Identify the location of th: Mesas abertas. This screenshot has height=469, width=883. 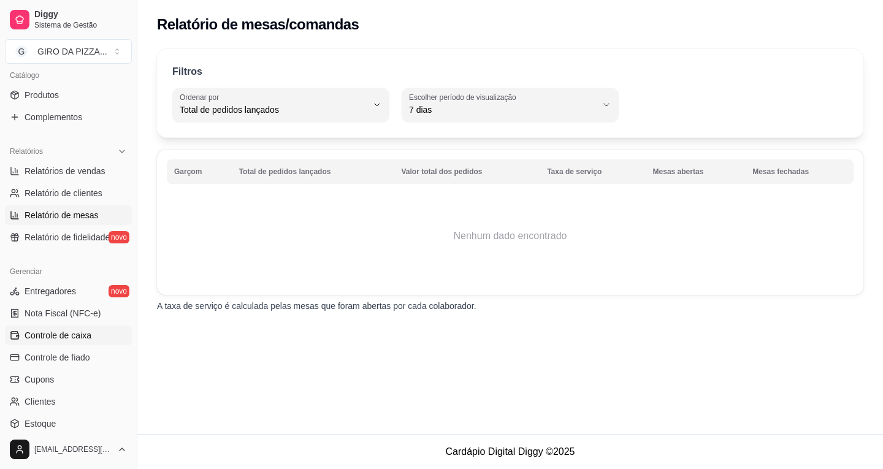
(696, 172).